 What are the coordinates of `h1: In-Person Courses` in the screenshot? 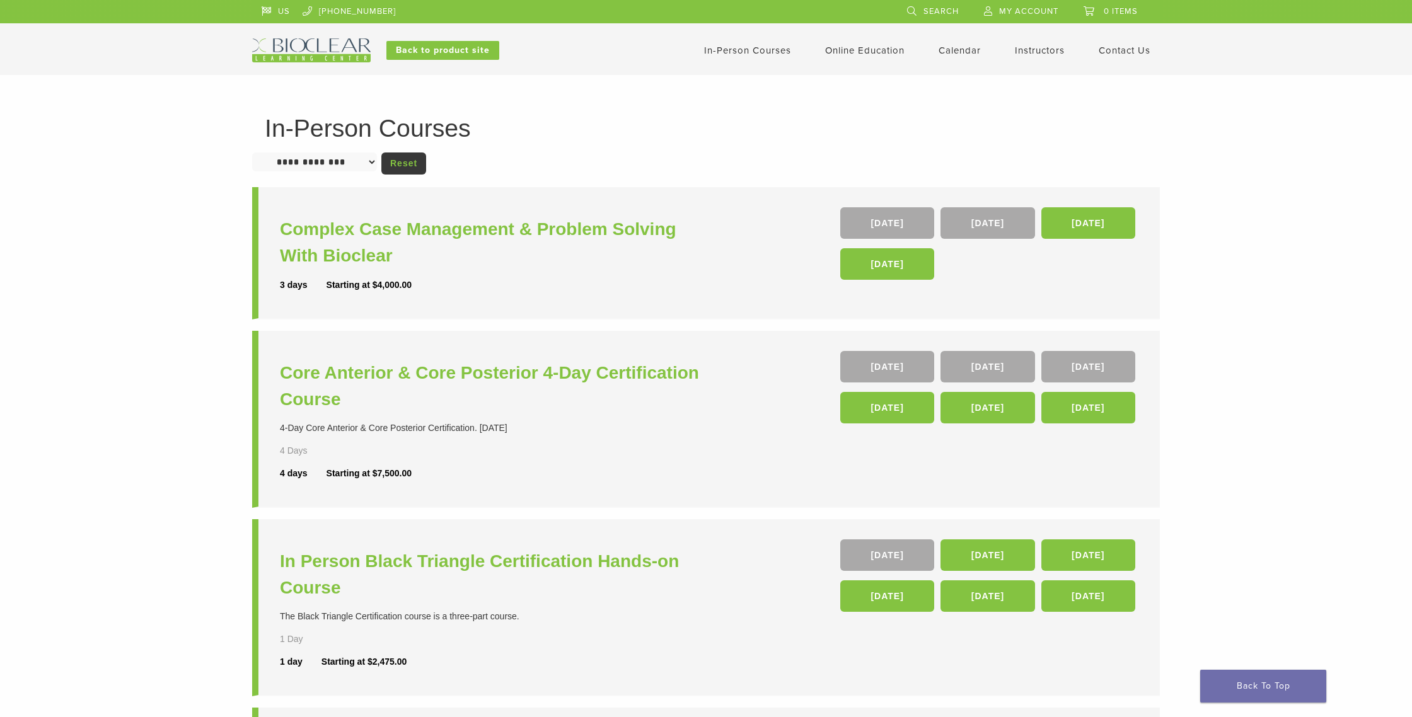 It's located at (706, 128).